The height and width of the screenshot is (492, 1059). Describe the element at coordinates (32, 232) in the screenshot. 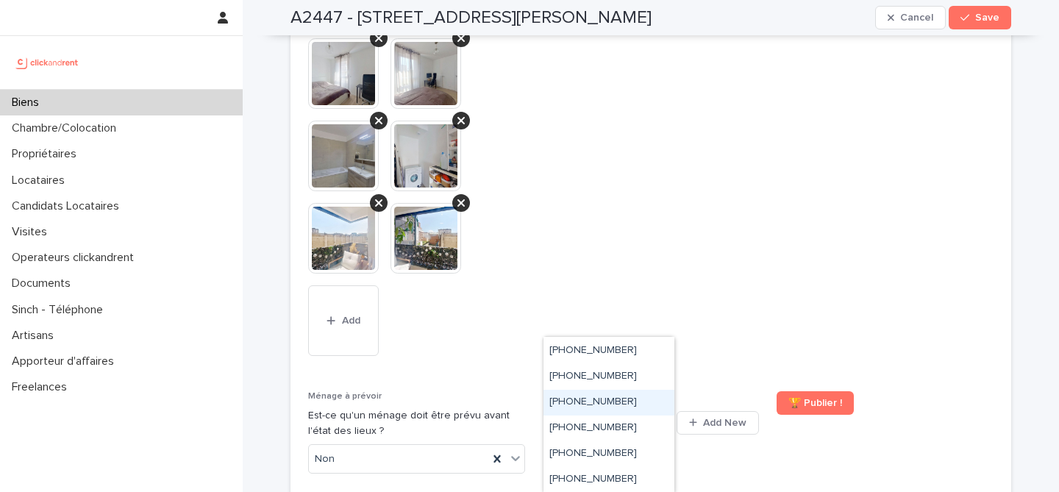

I see `p: Visites` at that location.